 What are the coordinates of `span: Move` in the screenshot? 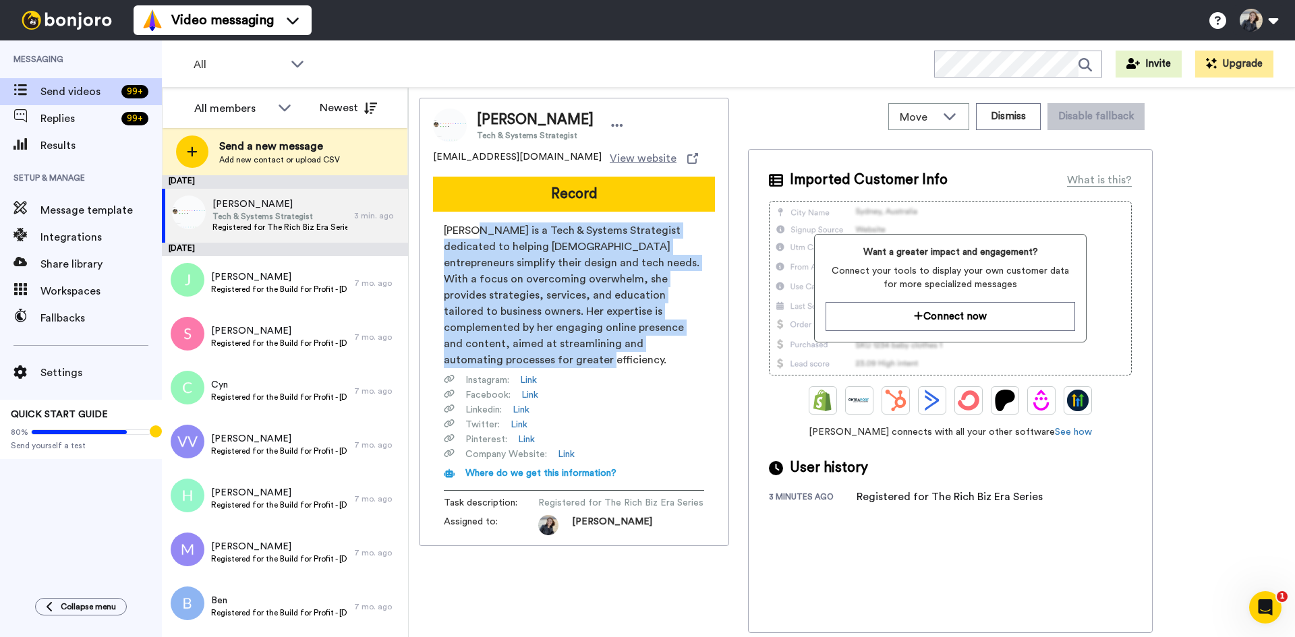 It's located at (918, 117).